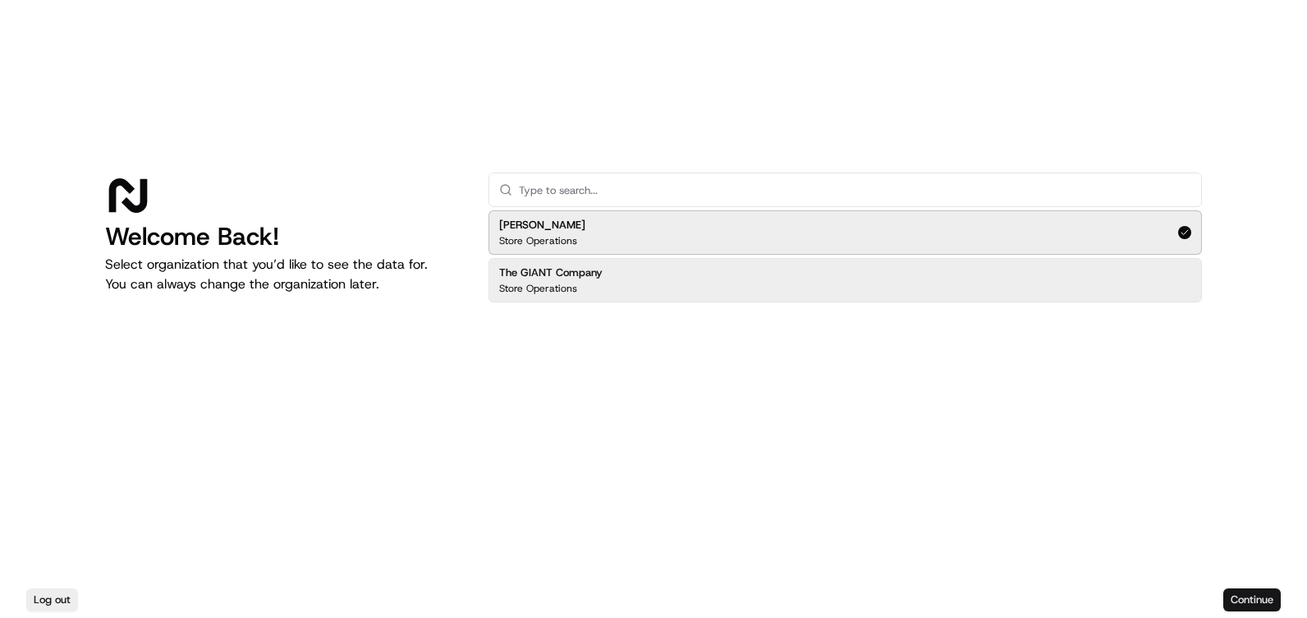 The width and height of the screenshot is (1307, 618). I want to click on button: Continue, so click(1252, 600).